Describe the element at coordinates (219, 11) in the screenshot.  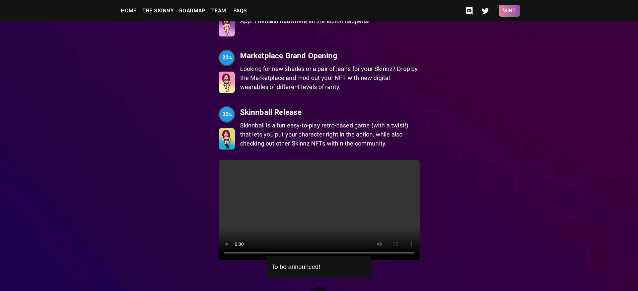
I see `a: Team` at that location.